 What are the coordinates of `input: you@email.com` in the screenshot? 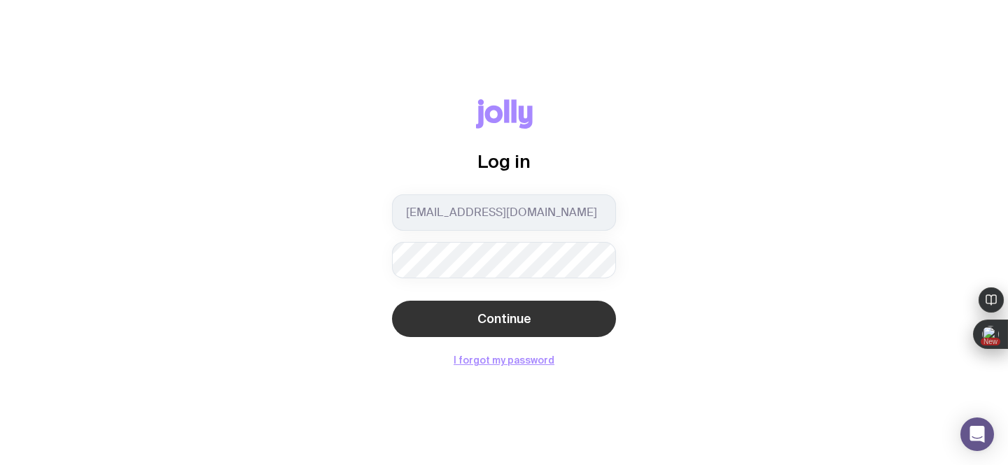 It's located at (504, 213).